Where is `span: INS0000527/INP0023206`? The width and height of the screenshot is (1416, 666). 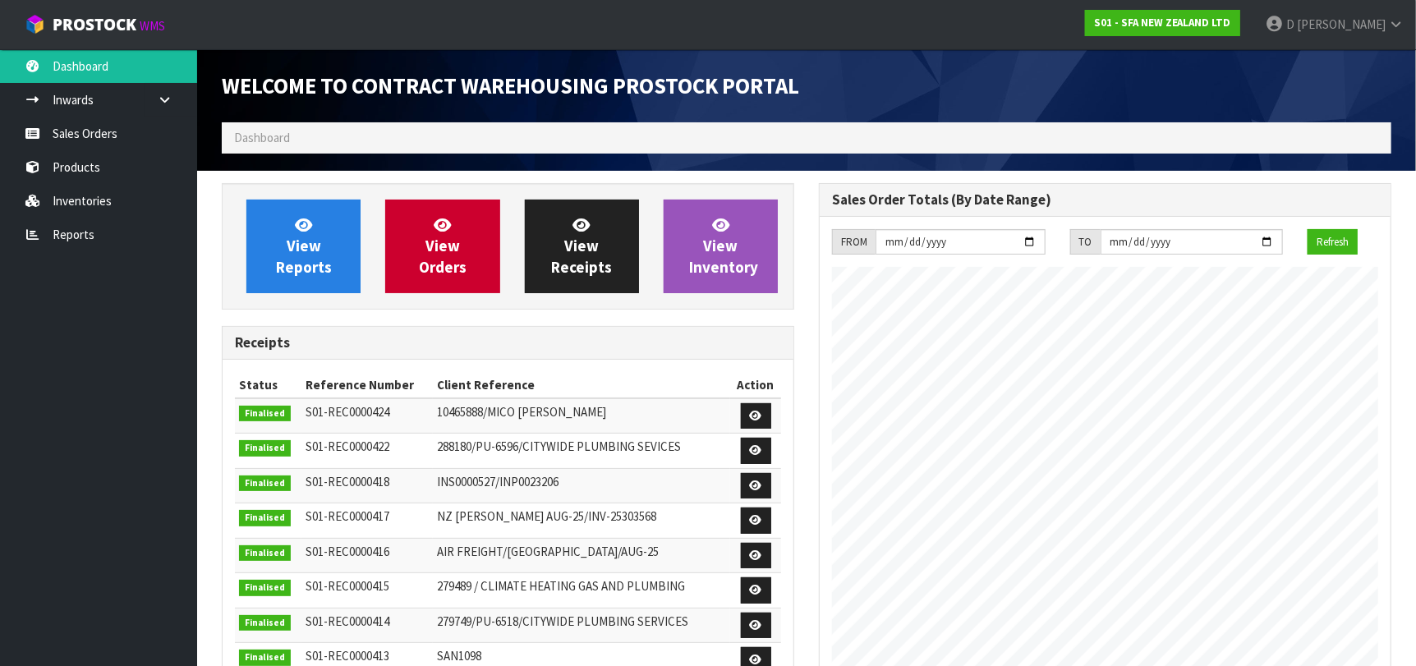 span: INS0000527/INP0023206 is located at coordinates (498, 481).